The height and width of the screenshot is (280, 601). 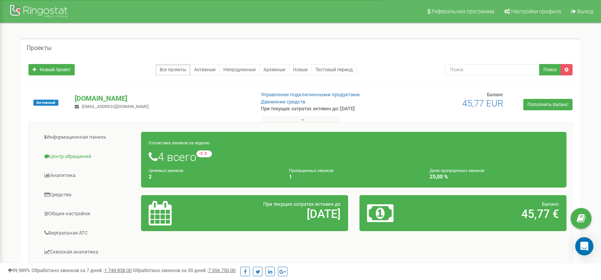 What do you see at coordinates (274, 70) in the screenshot?
I see `a: Архивные` at bounding box center [274, 70].